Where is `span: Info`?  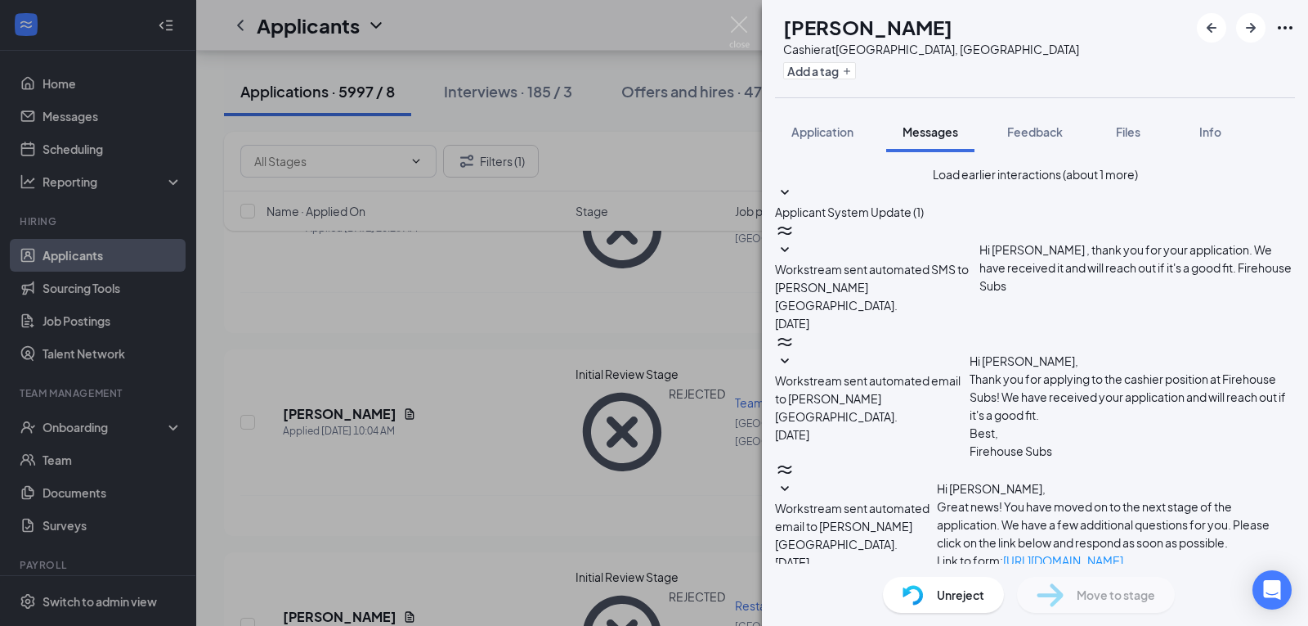
span: Info is located at coordinates (1210, 132).